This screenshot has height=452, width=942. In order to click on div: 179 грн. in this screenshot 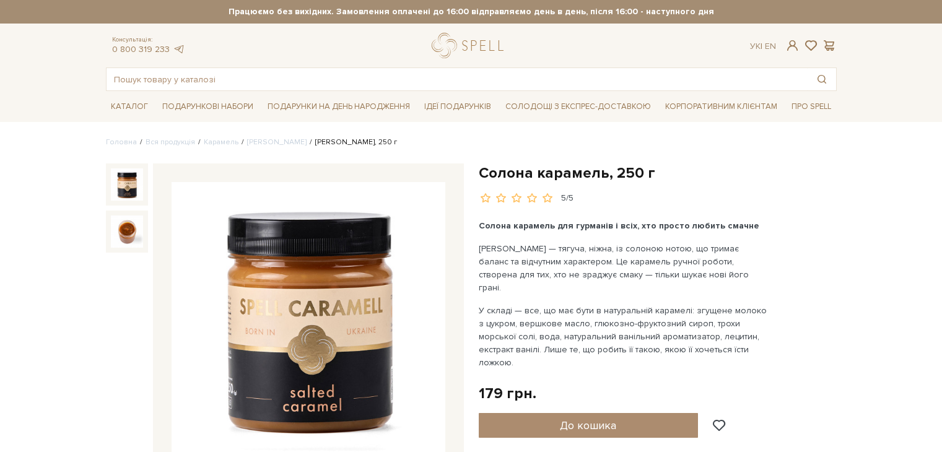, I will do `click(507, 393)`.